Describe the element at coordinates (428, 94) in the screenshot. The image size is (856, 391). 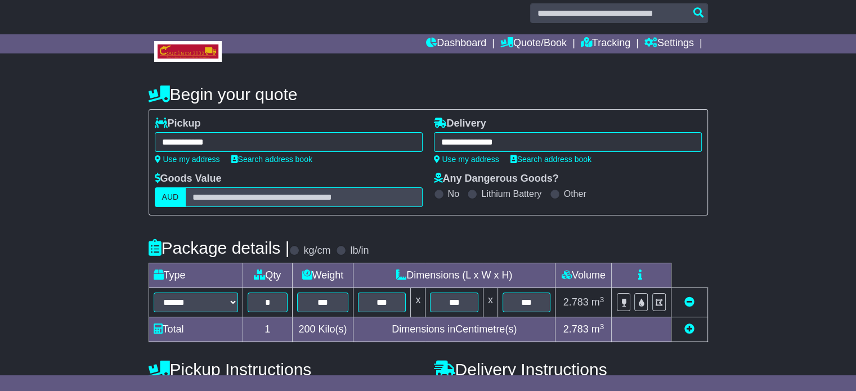
I see `h4: Begin your quote` at that location.